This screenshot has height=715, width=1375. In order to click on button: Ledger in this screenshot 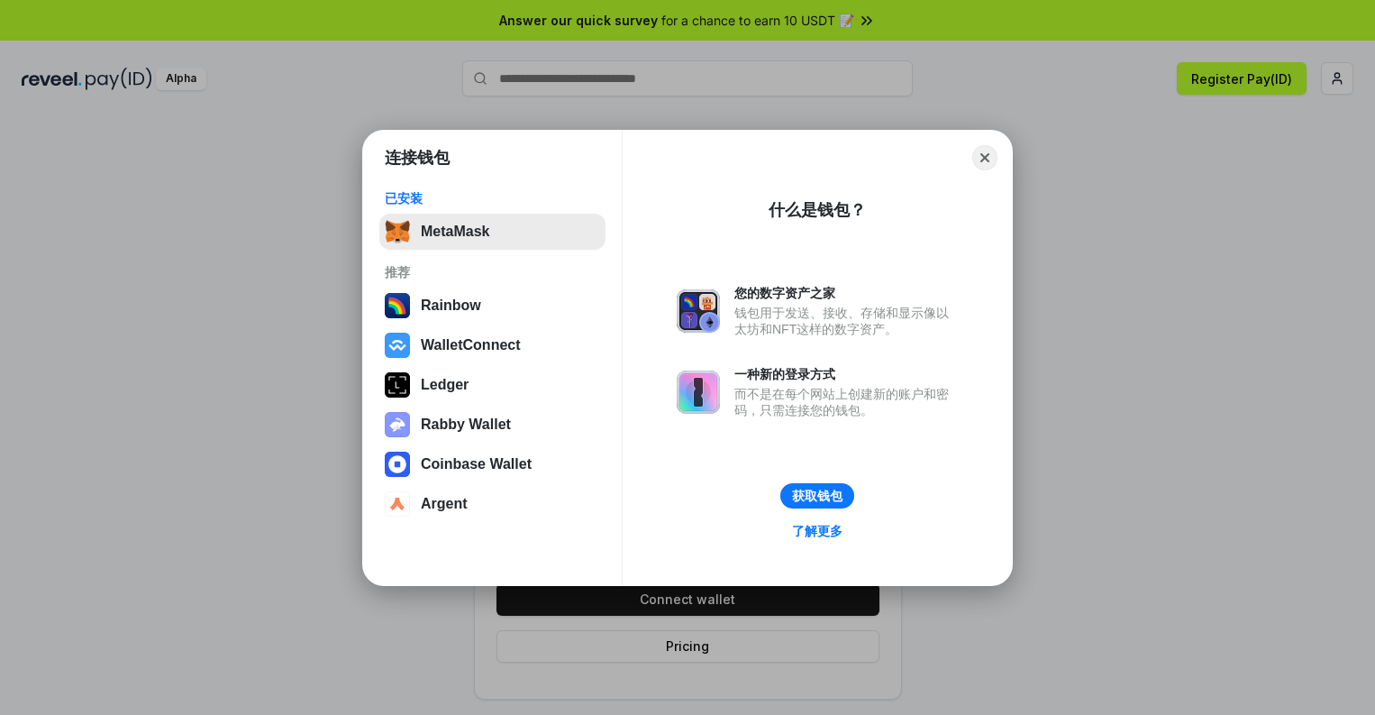, I will do `click(492, 385)`.